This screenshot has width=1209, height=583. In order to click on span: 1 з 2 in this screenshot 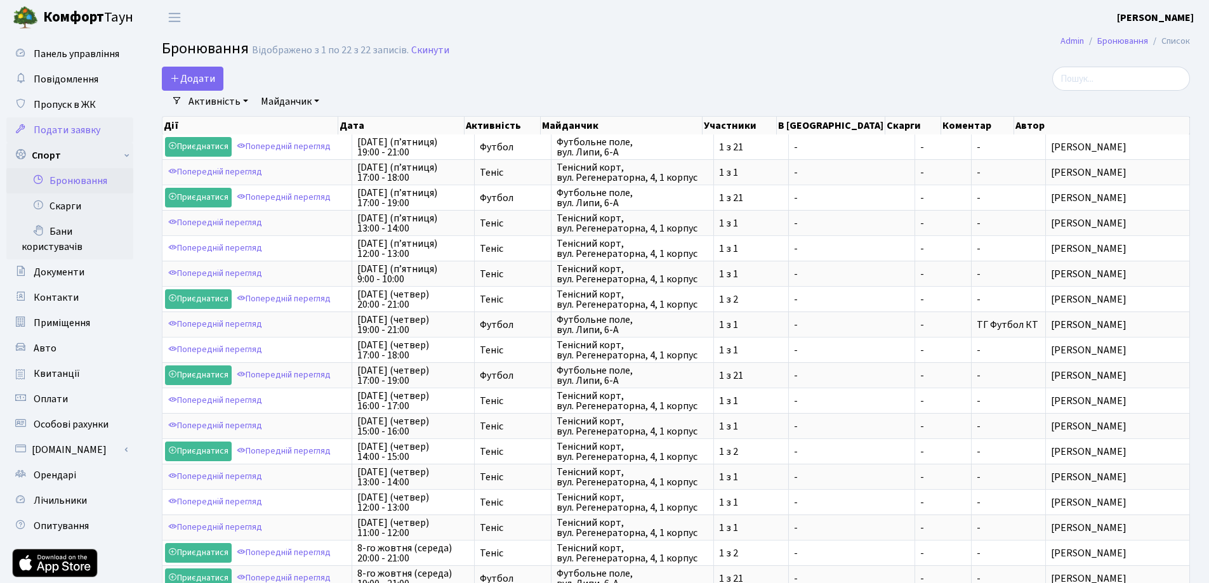, I will do `click(751, 553)`.